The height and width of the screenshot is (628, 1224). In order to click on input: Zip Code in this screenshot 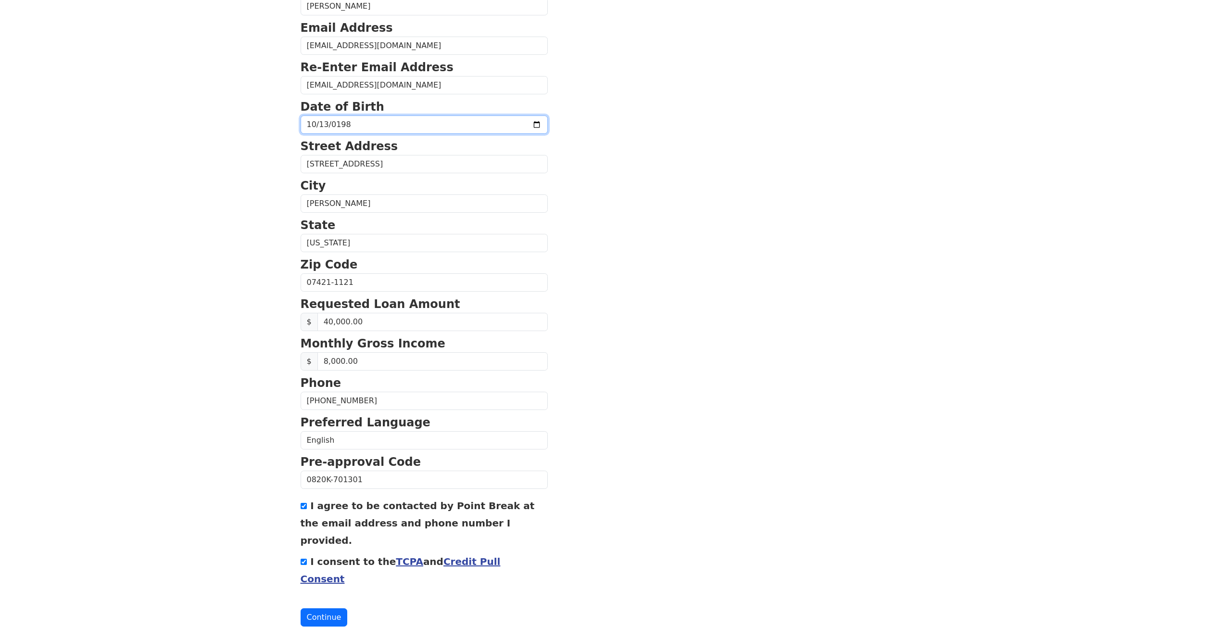, I will do `click(424, 282)`.